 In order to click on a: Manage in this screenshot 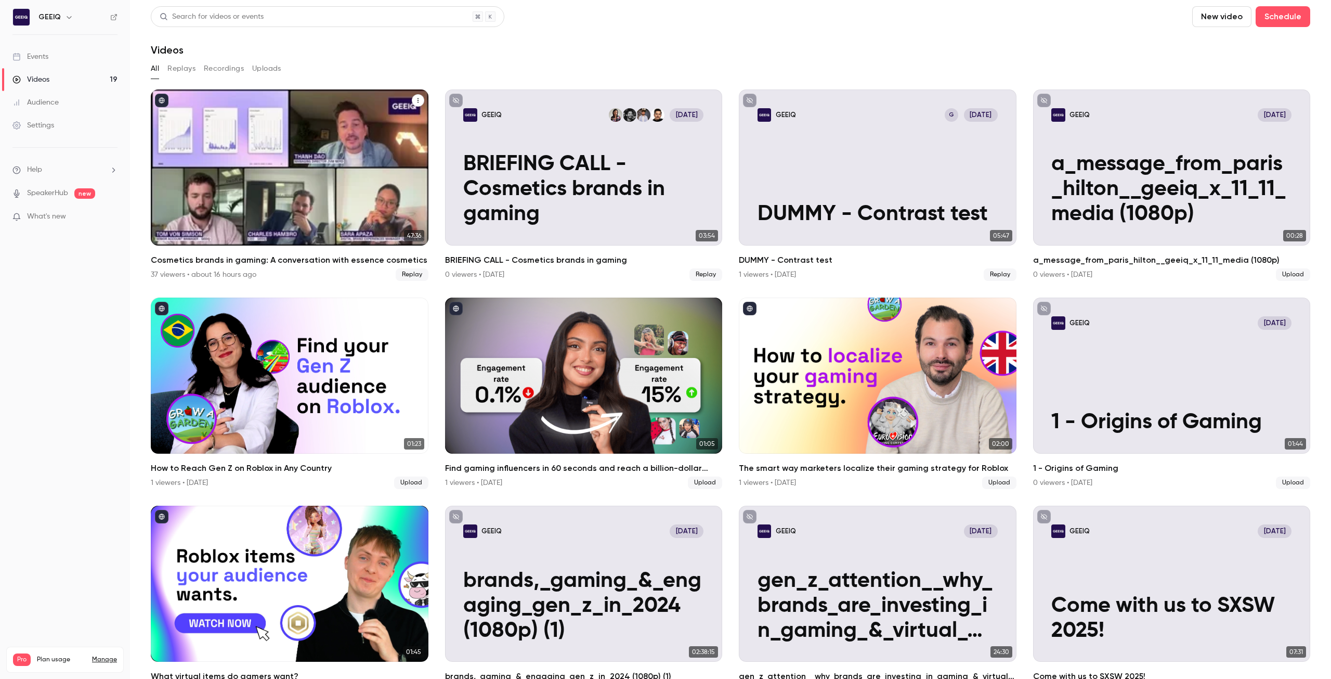, I will do `click(105, 659)`.